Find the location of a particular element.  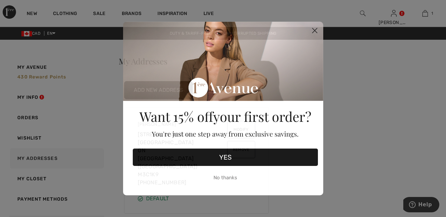

span: Help is located at coordinates (22, 8).